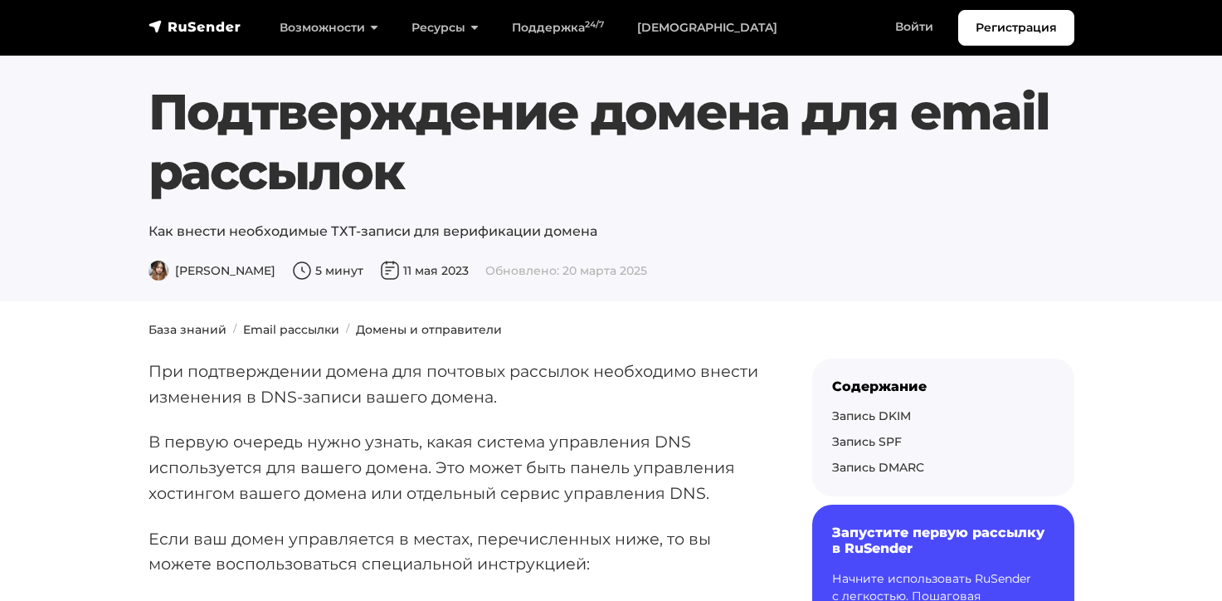 This screenshot has width=1222, height=601. What do you see at coordinates (612, 142) in the screenshot?
I see `h1: Подтверждение домена для email рассылок` at bounding box center [612, 142].